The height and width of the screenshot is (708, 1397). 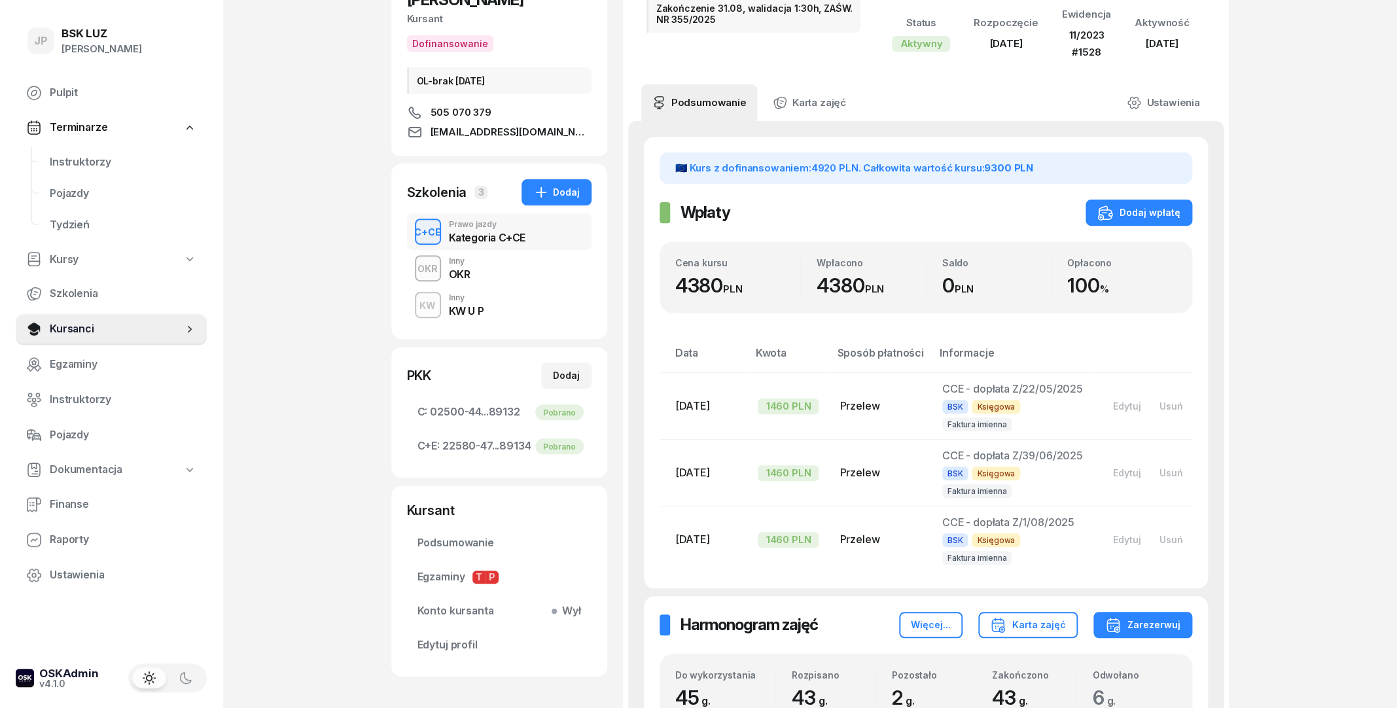 What do you see at coordinates (467, 311) in the screenshot?
I see `div: KW U P` at bounding box center [467, 311].